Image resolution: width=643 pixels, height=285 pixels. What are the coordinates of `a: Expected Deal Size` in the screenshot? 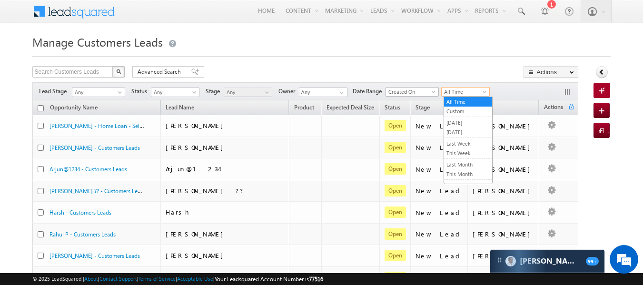 It's located at (350, 109).